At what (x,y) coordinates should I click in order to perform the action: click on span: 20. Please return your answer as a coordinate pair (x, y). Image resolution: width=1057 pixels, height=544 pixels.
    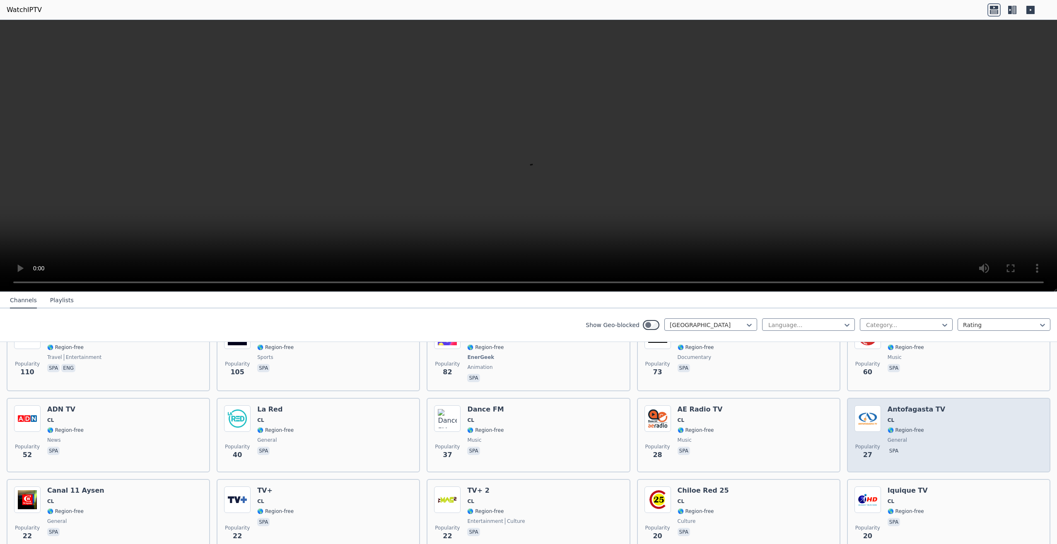
    Looking at the image, I should click on (867, 536).